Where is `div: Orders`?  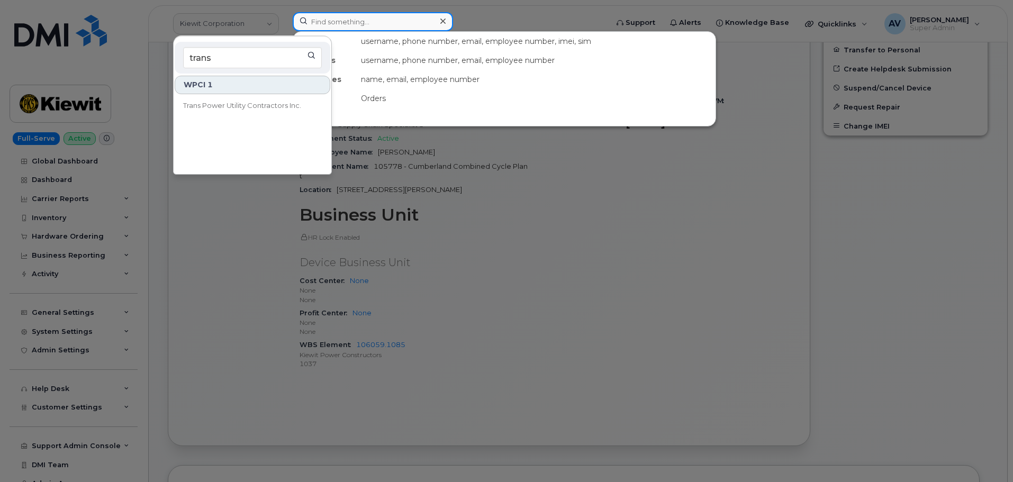
div: Orders is located at coordinates (536, 98).